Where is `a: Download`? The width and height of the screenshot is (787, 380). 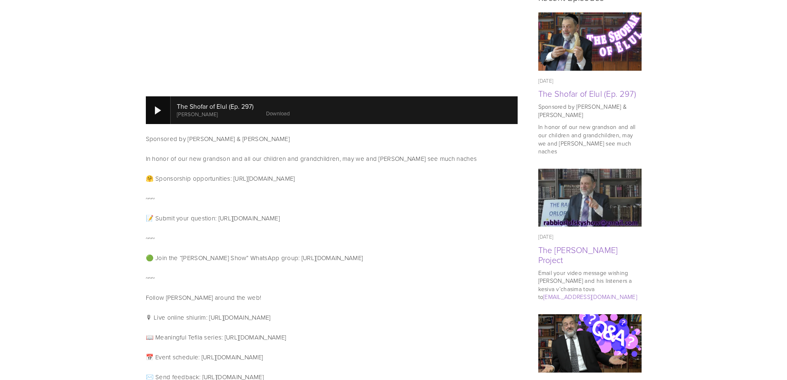 a: Download is located at coordinates (278, 113).